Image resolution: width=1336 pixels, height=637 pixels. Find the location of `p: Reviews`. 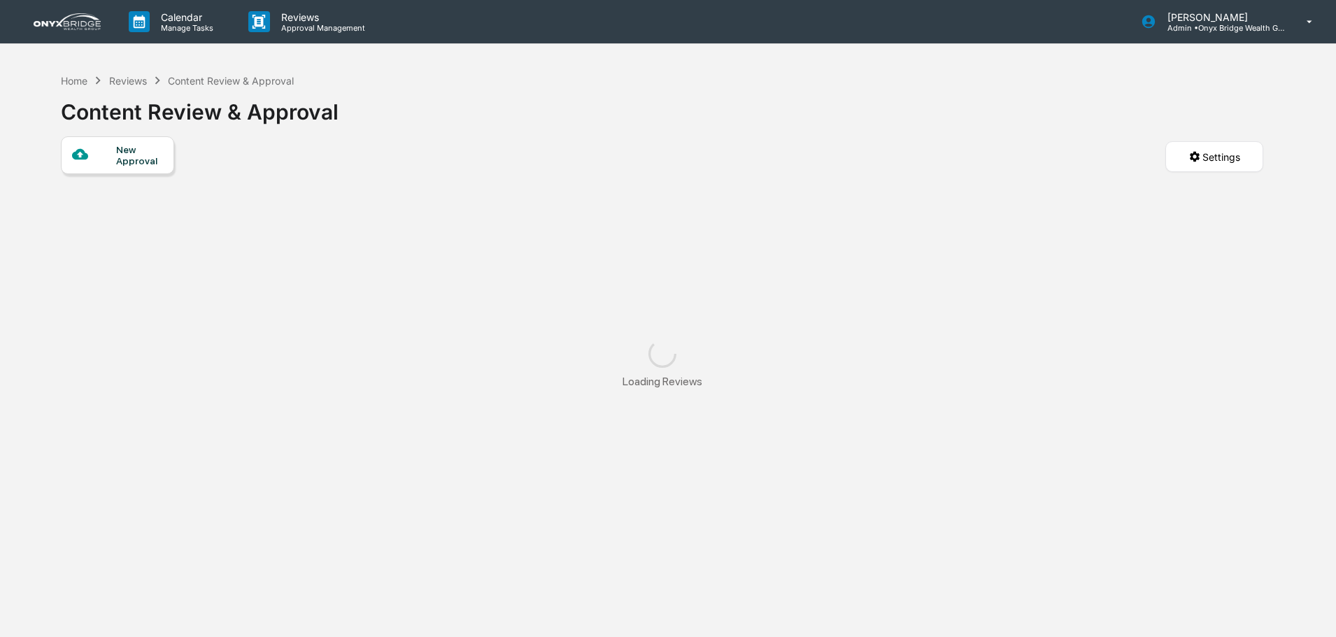

p: Reviews is located at coordinates (321, 17).